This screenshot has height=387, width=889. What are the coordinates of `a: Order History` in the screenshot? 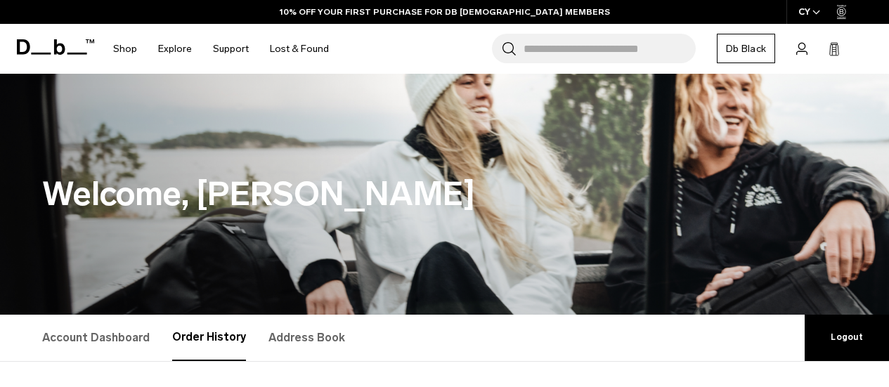 It's located at (209, 338).